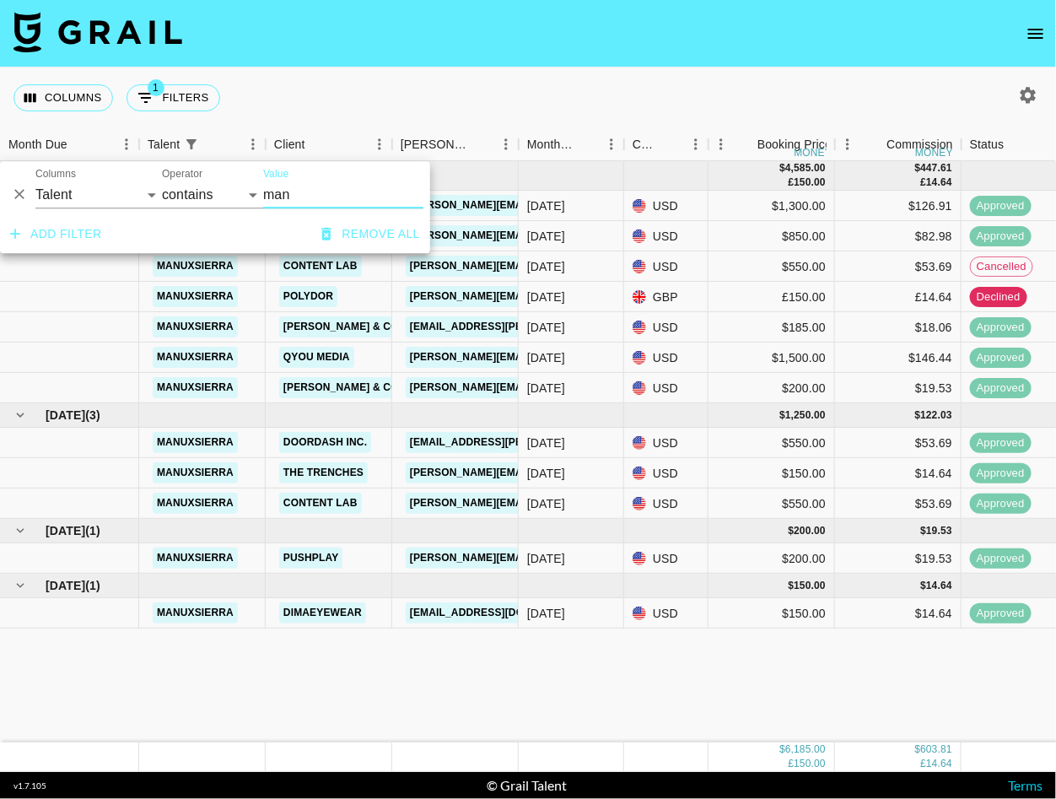 Image resolution: width=1056 pixels, height=799 pixels. Describe the element at coordinates (571, 144) in the screenshot. I see `div: Month Due` at that location.